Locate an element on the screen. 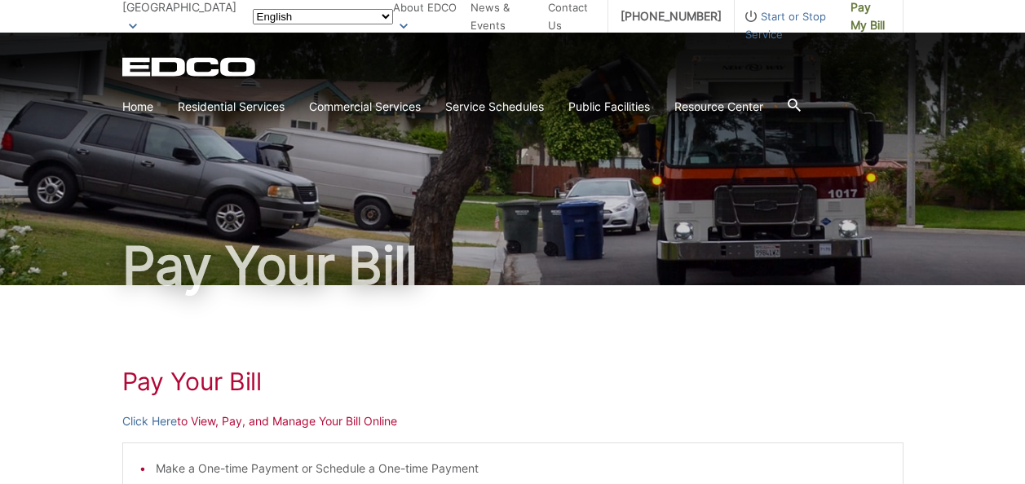 This screenshot has height=484, width=1025. a: Service Schedules is located at coordinates (494, 107).